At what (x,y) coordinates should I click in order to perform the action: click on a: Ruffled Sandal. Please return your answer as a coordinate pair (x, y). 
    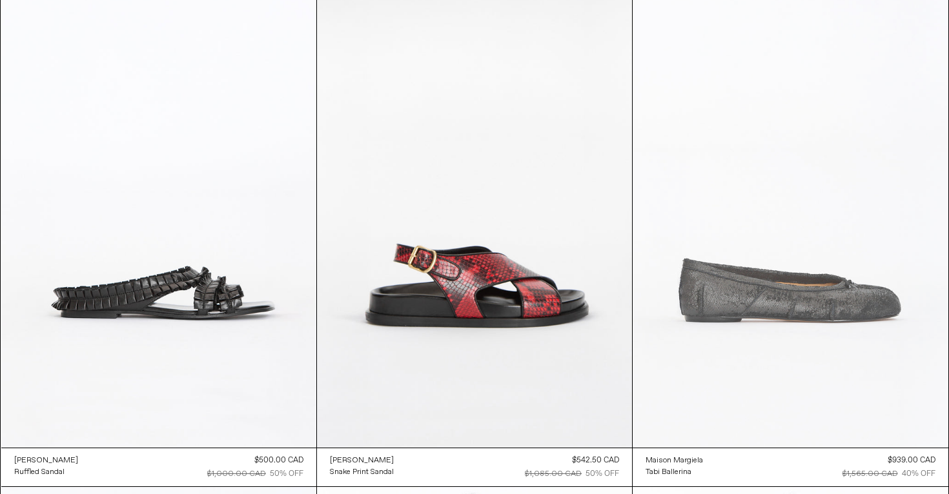
    Looking at the image, I should click on (46, 472).